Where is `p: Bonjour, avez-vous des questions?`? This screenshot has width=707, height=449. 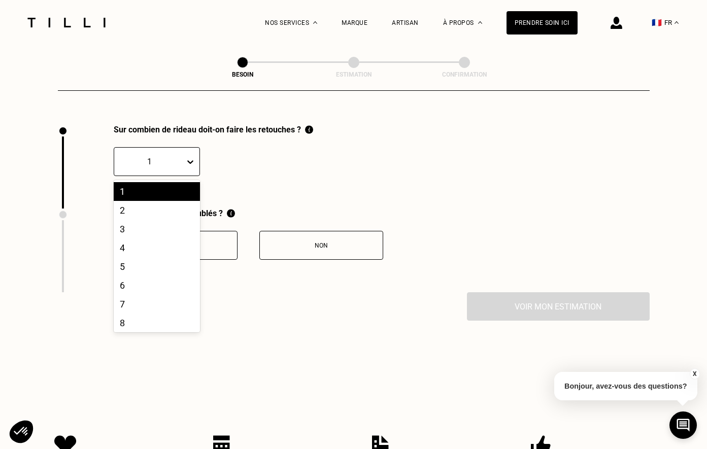
p: Bonjour, avez-vous des questions? is located at coordinates (626, 386).